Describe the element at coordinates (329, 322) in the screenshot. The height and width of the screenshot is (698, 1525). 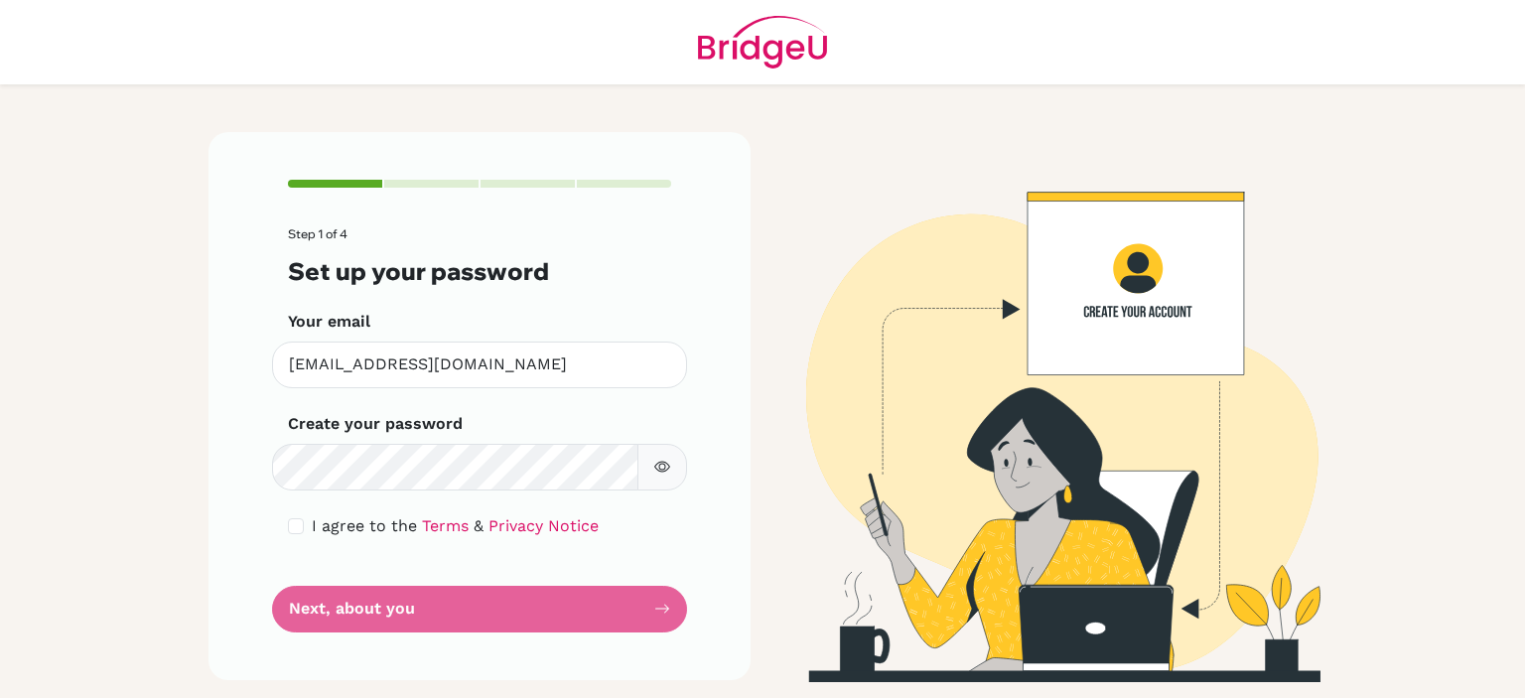
I see `label: Your email` at that location.